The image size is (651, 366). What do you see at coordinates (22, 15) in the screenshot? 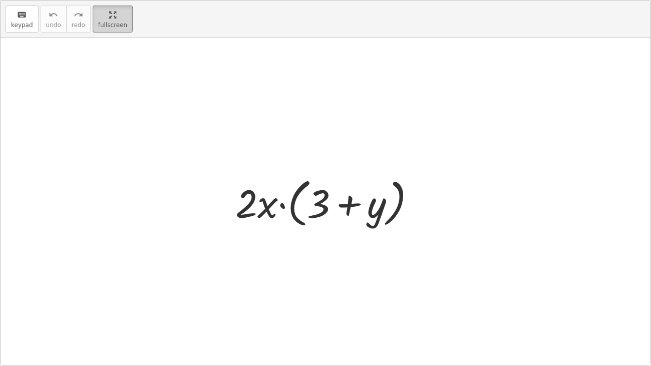
I see `i: keyboard` at bounding box center [22, 15].